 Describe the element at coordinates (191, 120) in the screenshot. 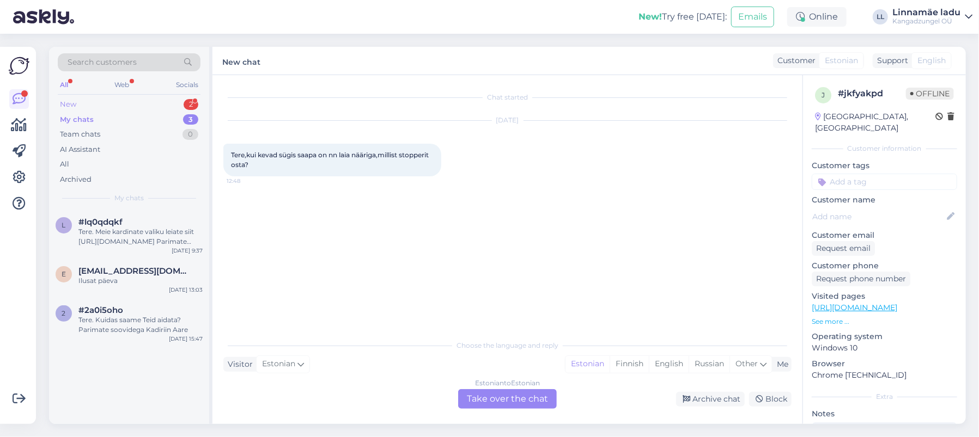

I see `div: 3` at that location.